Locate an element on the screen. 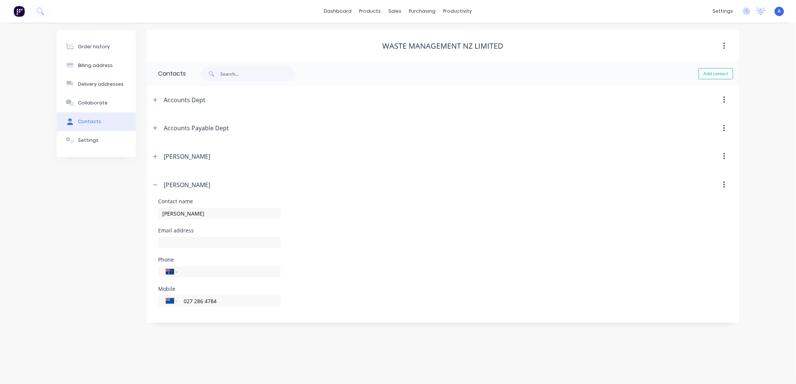 The width and height of the screenshot is (796, 384). div: Order history is located at coordinates (94, 47).